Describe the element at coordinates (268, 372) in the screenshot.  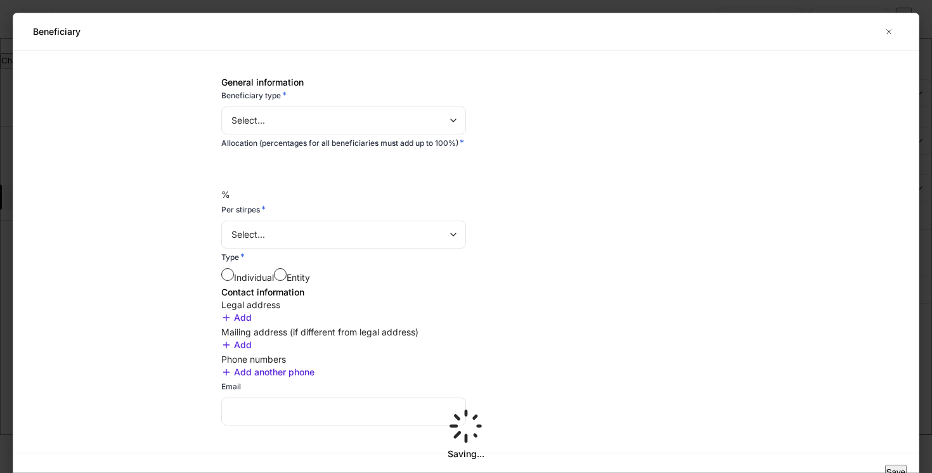
I see `button: Add another phone` at that location.